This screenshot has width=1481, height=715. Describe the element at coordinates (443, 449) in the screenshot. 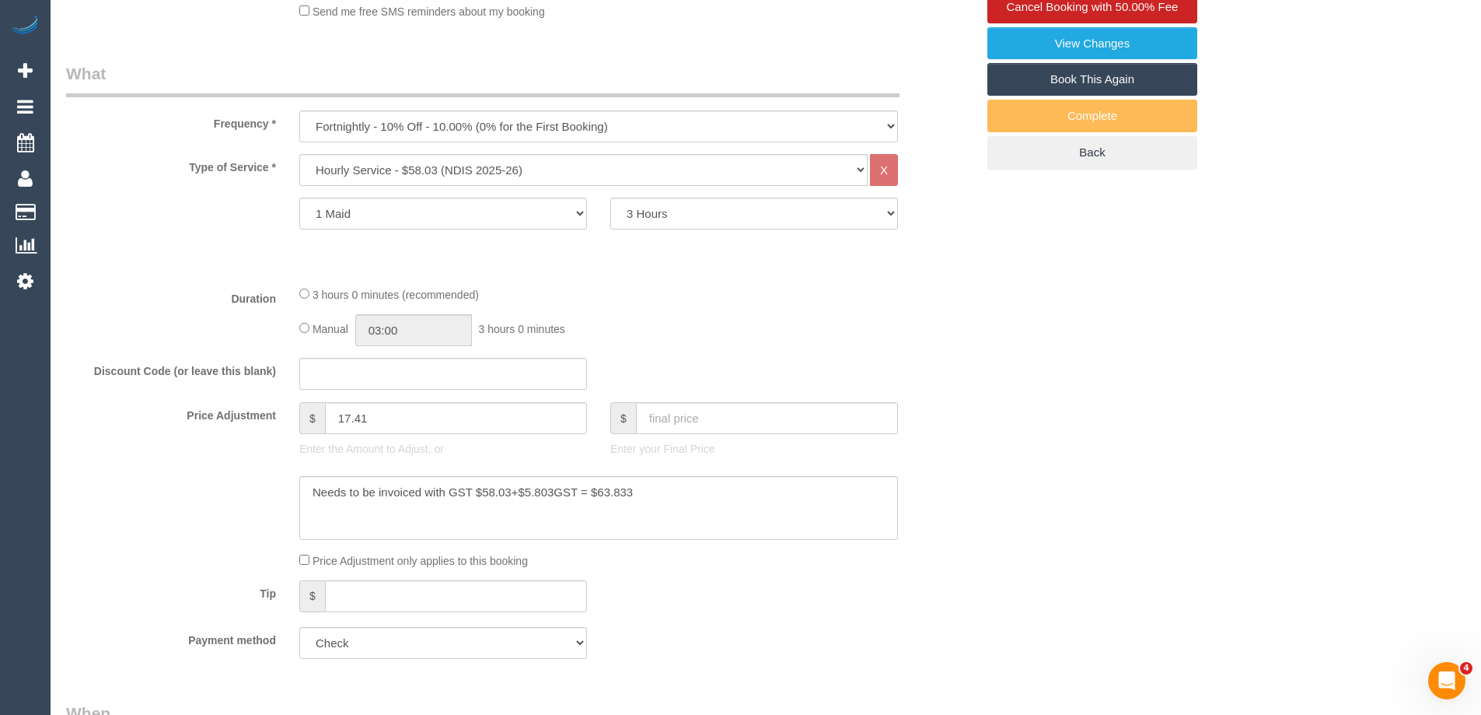

I see `p: Enter the Amount to Adjust, or` at that location.